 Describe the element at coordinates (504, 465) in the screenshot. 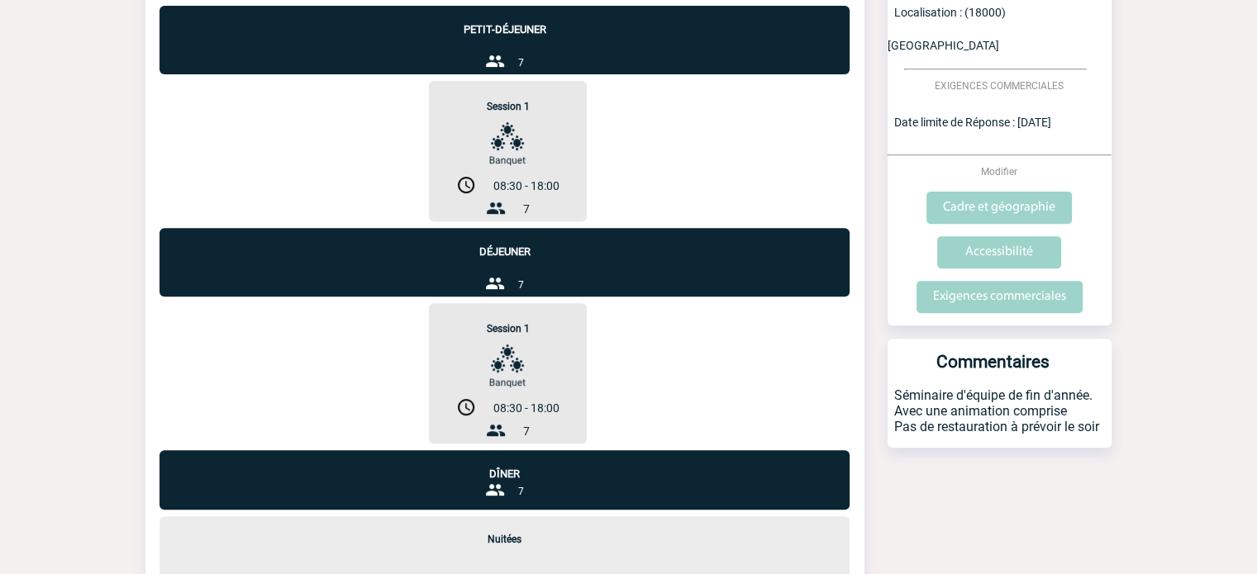

I see `p: Dîner` at that location.